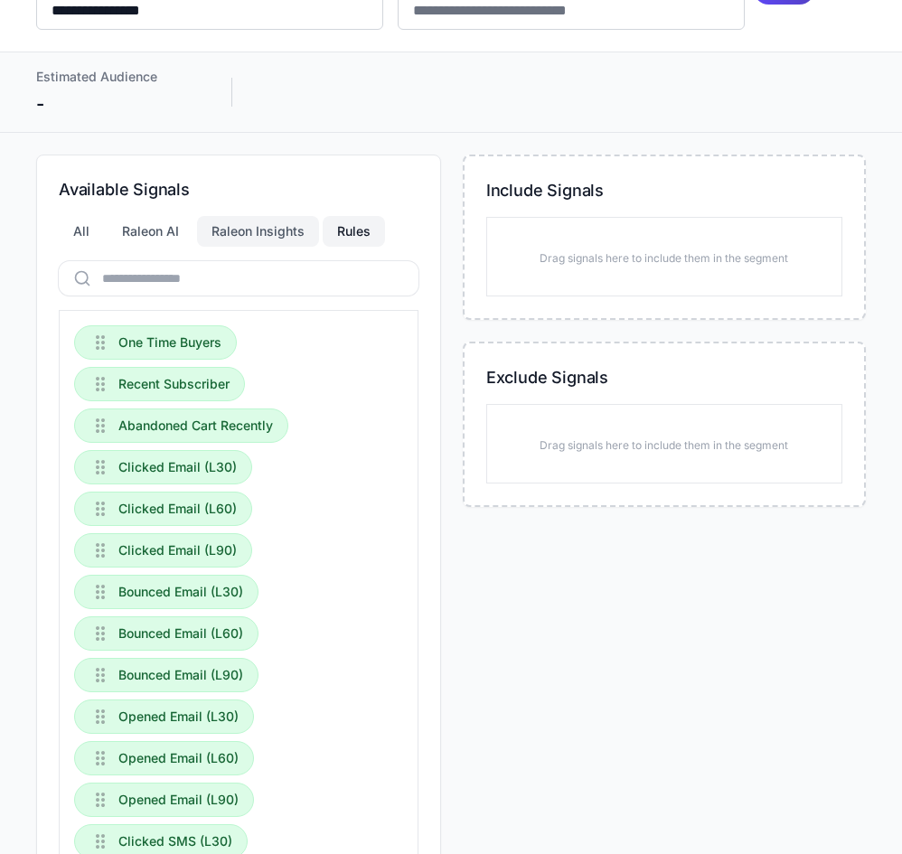  What do you see at coordinates (81, 231) in the screenshot?
I see `div: All` at bounding box center [81, 231].